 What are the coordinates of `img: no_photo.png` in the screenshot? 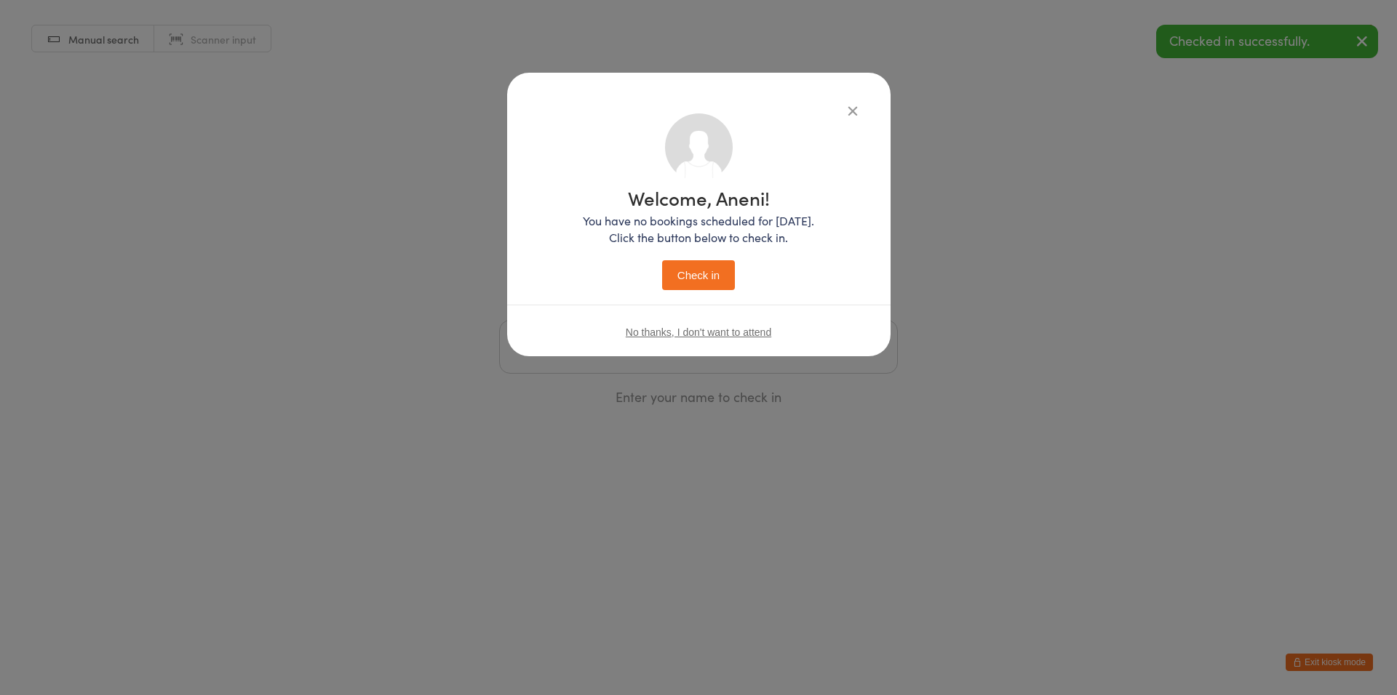 It's located at (698, 147).